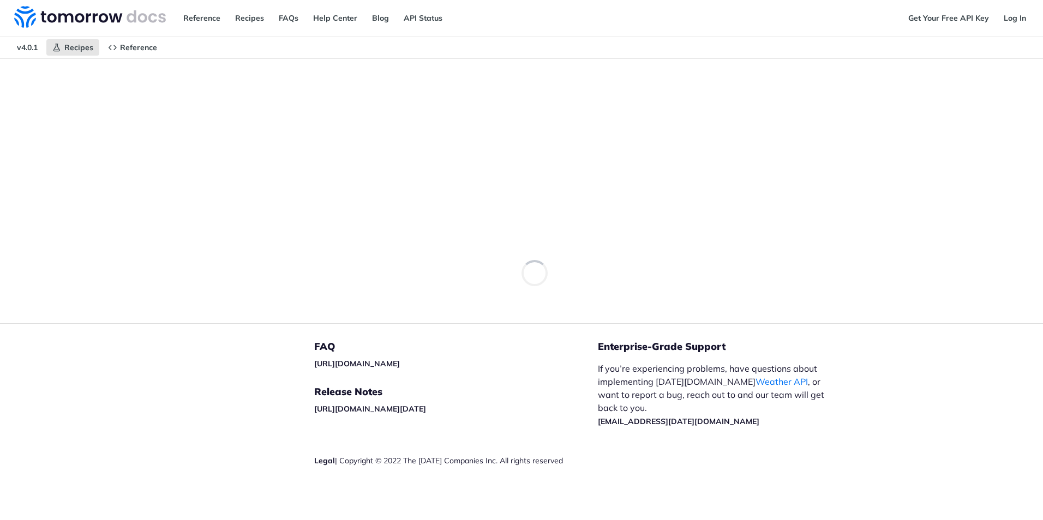 This screenshot has width=1043, height=520. What do you see at coordinates (456, 347) in the screenshot?
I see `h5: FAQ` at bounding box center [456, 347].